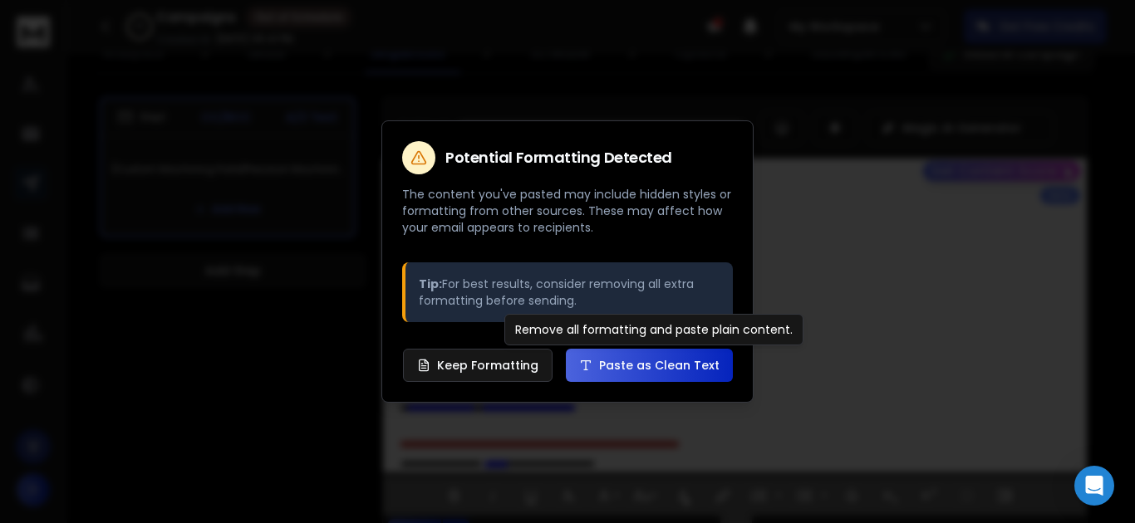 This screenshot has width=1135, height=523. Describe the element at coordinates (430, 284) in the screenshot. I see `strong: Tip:` at that location.